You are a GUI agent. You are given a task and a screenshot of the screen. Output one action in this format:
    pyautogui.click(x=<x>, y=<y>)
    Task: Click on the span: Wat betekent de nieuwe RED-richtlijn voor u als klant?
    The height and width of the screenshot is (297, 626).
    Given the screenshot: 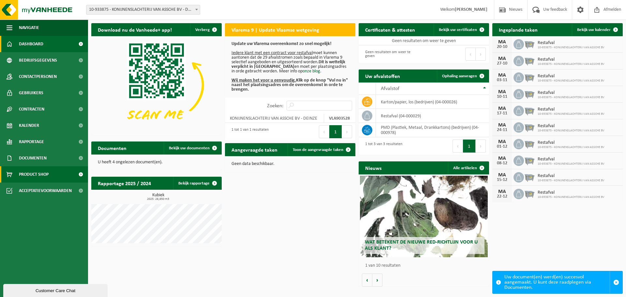 What is the action you would take?
    pyautogui.click(x=421, y=245)
    